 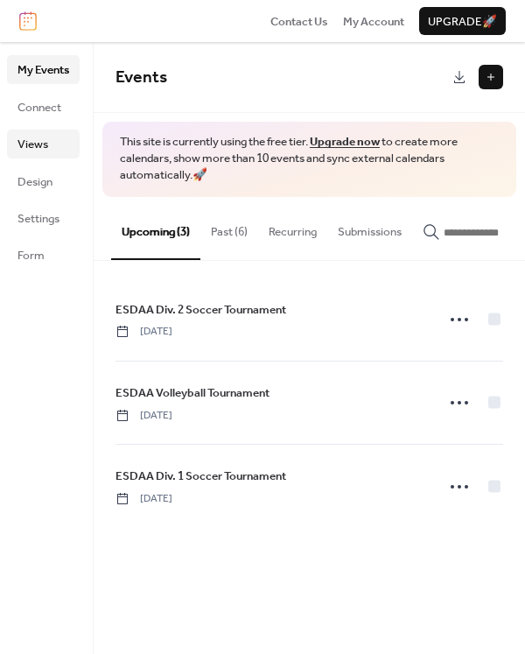 I want to click on span: Contact Us, so click(x=299, y=22).